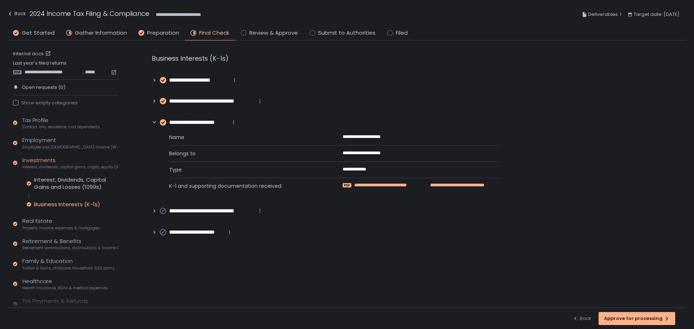 The height and width of the screenshot is (329, 694). What do you see at coordinates (247, 154) in the screenshot?
I see `span: Belongs to` at bounding box center [247, 154].